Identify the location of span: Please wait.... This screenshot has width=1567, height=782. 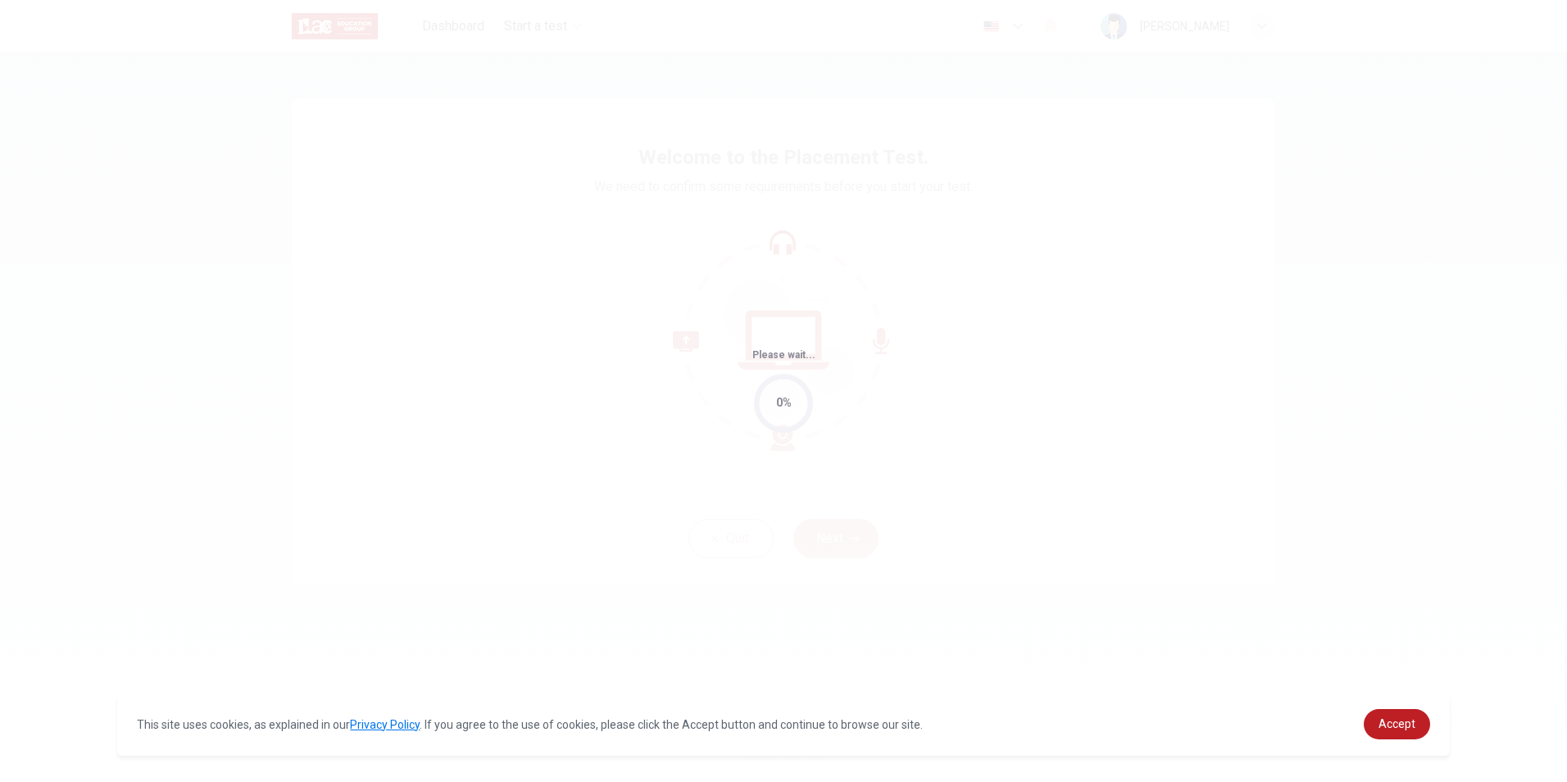
(783, 355).